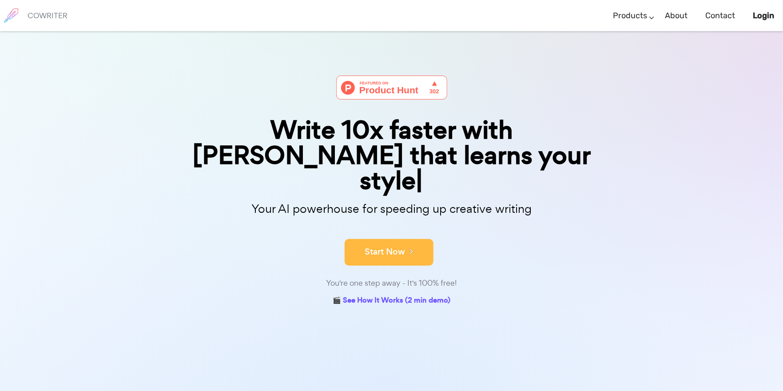  Describe the element at coordinates (389, 252) in the screenshot. I see `button: Start Now` at that location.